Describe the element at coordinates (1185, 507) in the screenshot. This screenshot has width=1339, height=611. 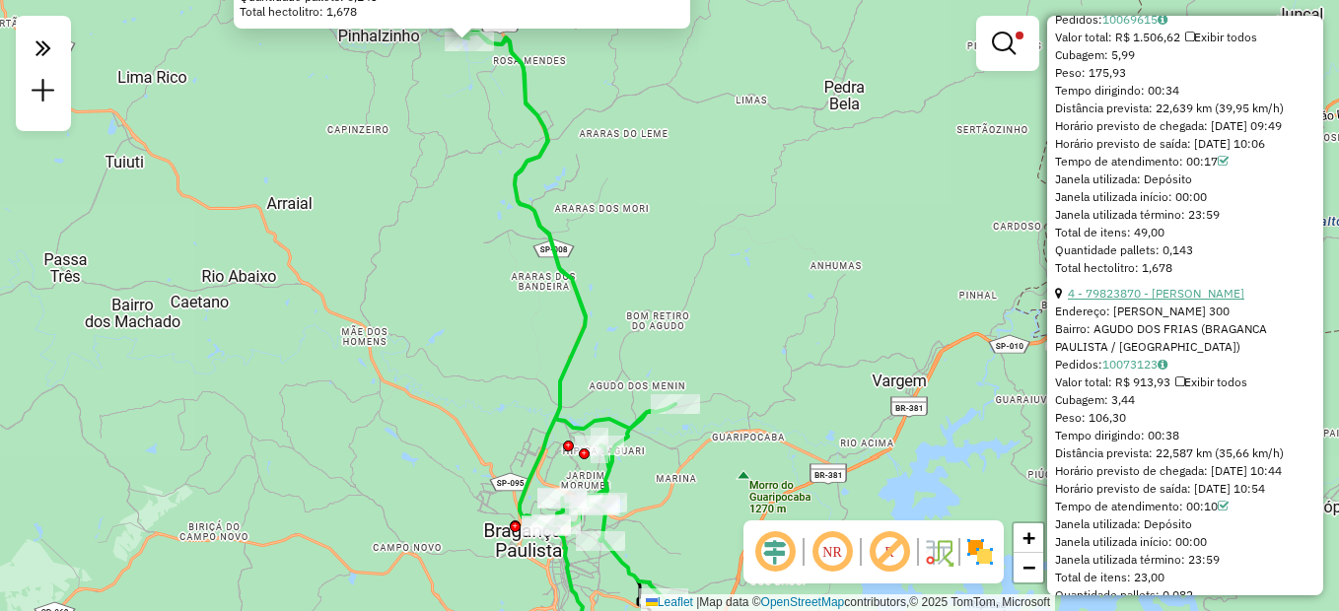
I see `div: Tempo de atendimento: 00:10` at that location.